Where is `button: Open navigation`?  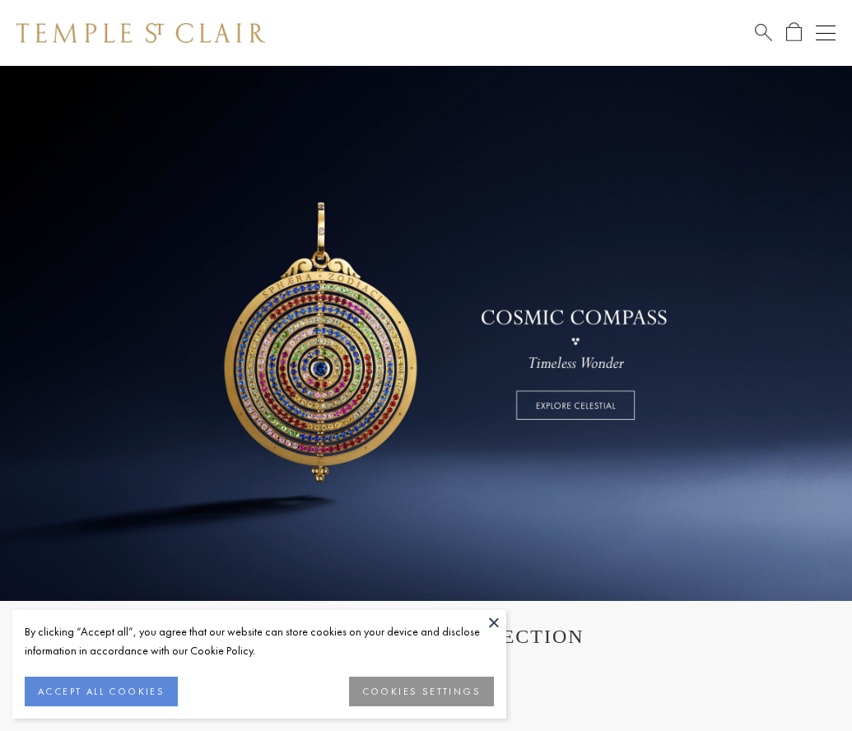
button: Open navigation is located at coordinates (826, 33).